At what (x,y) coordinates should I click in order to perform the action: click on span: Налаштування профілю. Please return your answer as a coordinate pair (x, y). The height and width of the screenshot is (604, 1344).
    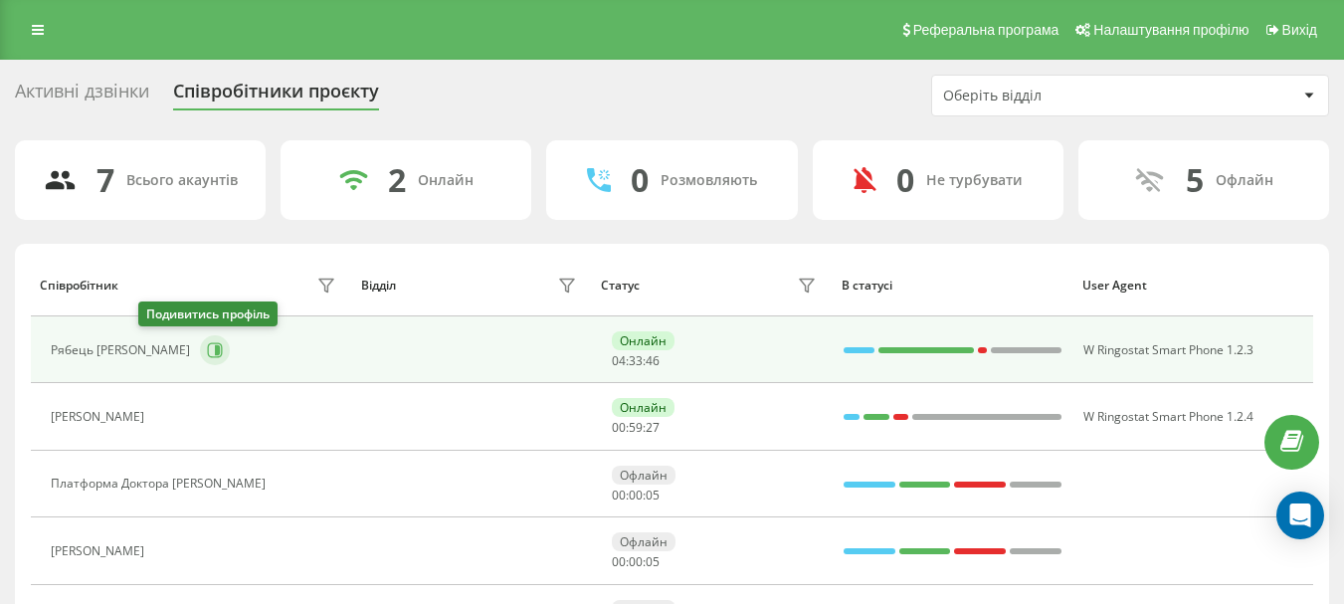
    Looking at the image, I should click on (1171, 30).